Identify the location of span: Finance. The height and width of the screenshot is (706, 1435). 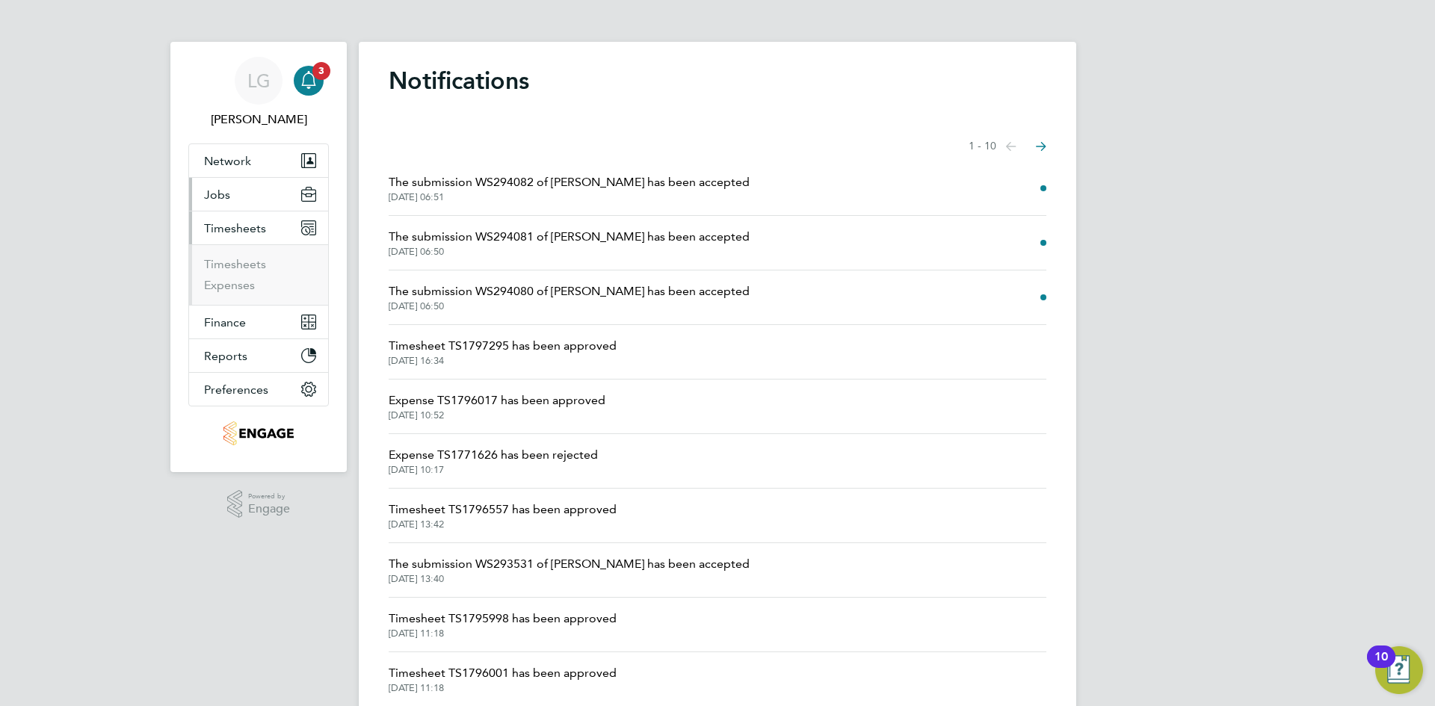
(225, 322).